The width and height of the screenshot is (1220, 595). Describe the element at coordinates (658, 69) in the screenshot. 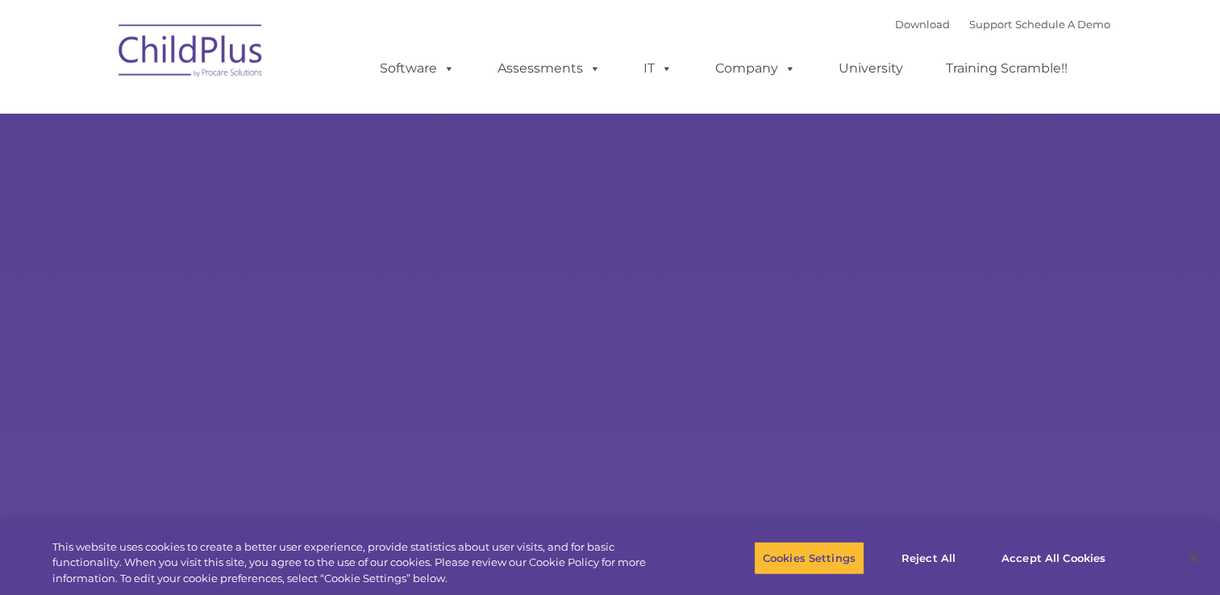

I see `a: IT` at that location.